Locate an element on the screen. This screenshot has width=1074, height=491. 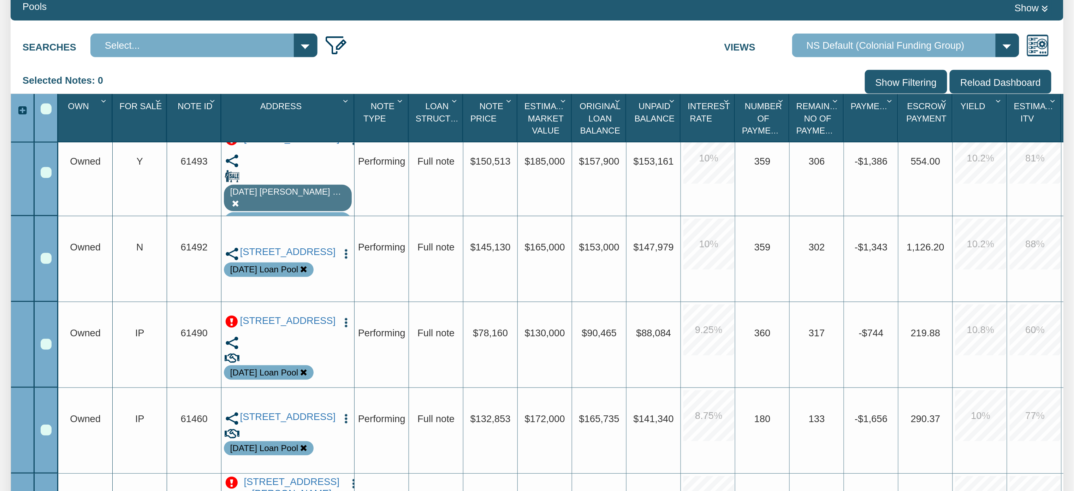
span: Estimated Itv is located at coordinates (1038, 112).